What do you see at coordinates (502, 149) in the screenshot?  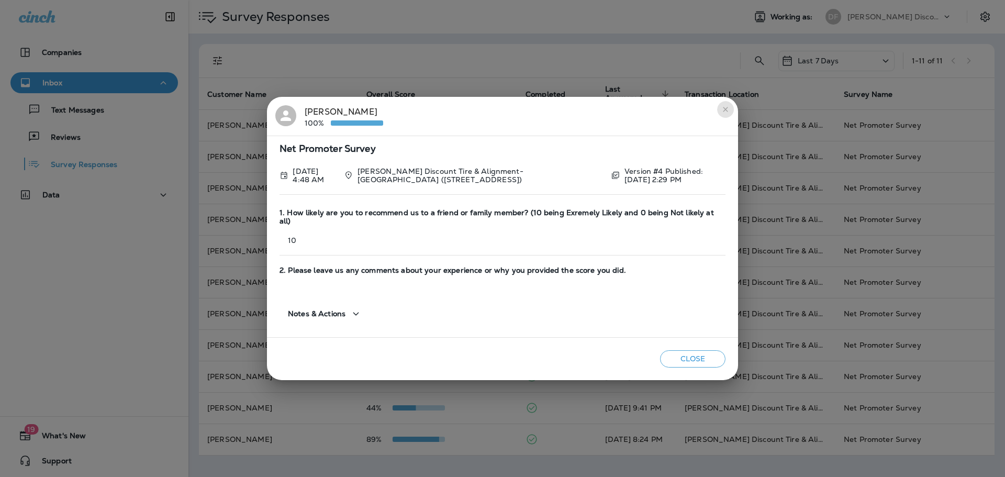 I see `span: Net Promoter Survey` at bounding box center [502, 149].